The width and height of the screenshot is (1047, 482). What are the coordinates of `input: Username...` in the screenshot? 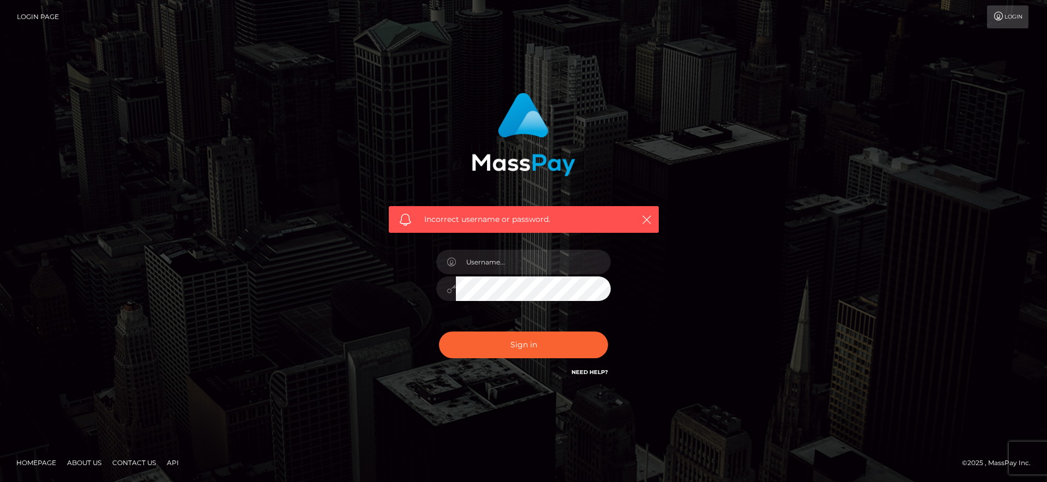 It's located at (533, 262).